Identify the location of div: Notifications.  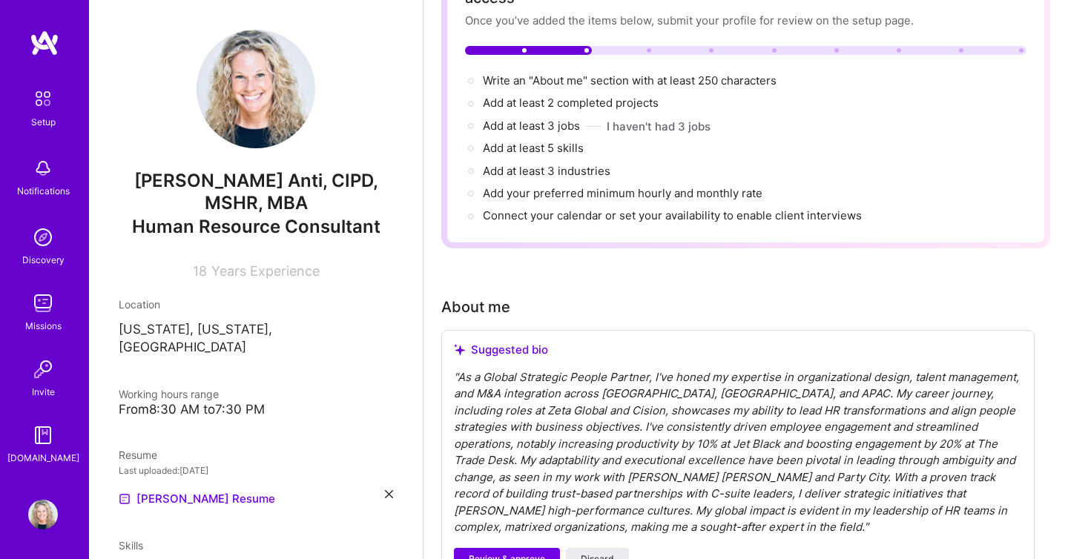
(43, 191).